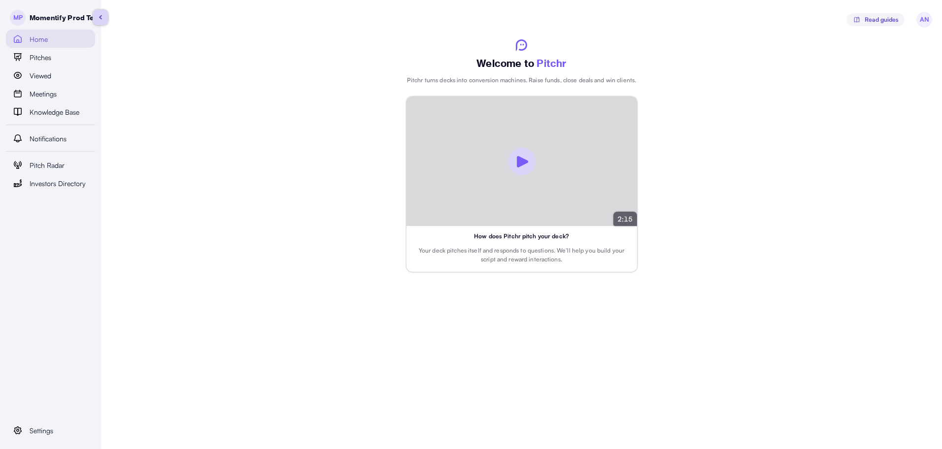 Image resolution: width=942 pixels, height=449 pixels. I want to click on span: Meetings, so click(43, 94).